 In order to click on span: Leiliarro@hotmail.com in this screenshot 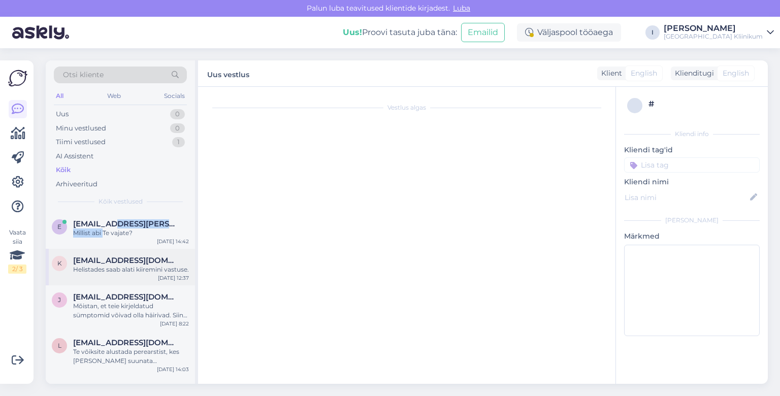, I will do `click(126, 343)`.